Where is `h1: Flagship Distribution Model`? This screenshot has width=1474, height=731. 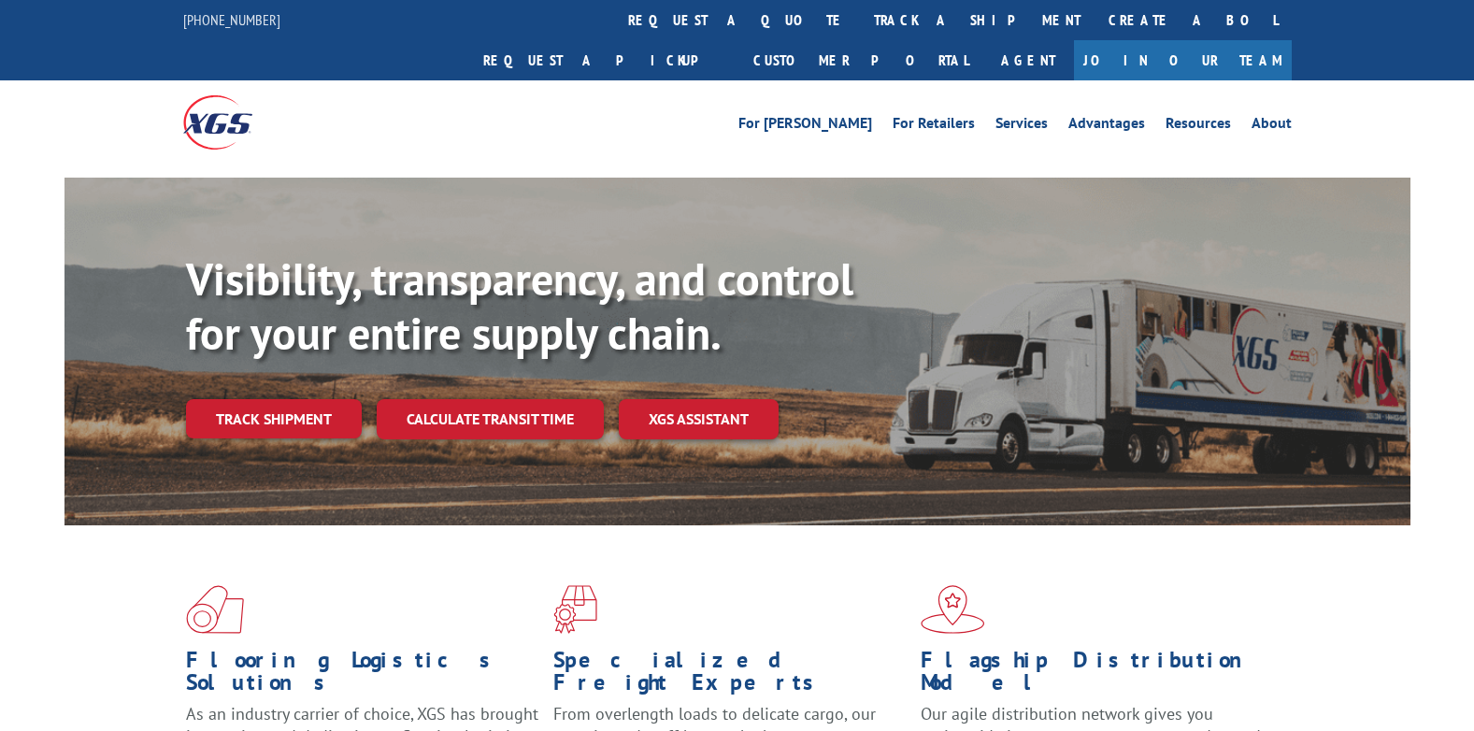
h1: Flagship Distribution Model is located at coordinates (1097, 676).